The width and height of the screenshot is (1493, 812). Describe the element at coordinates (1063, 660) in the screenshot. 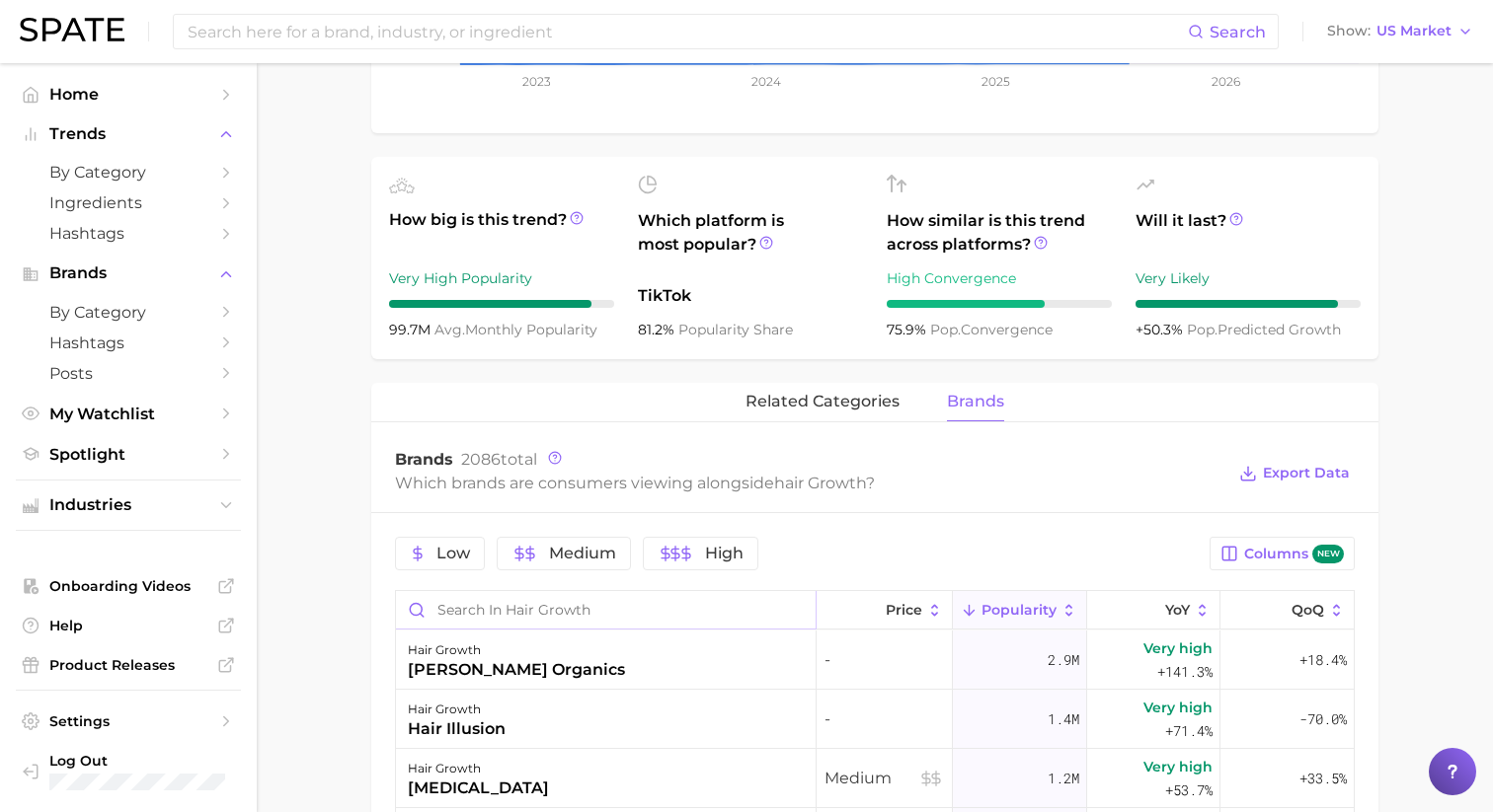

I see `span: 2.9m` at that location.